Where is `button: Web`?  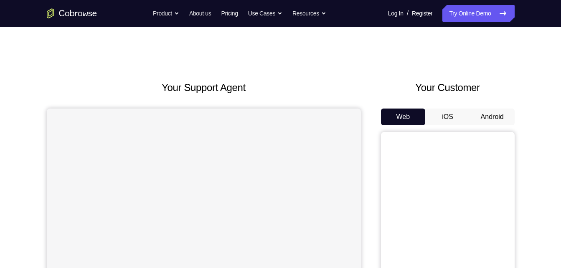
button: Web is located at coordinates (403, 117).